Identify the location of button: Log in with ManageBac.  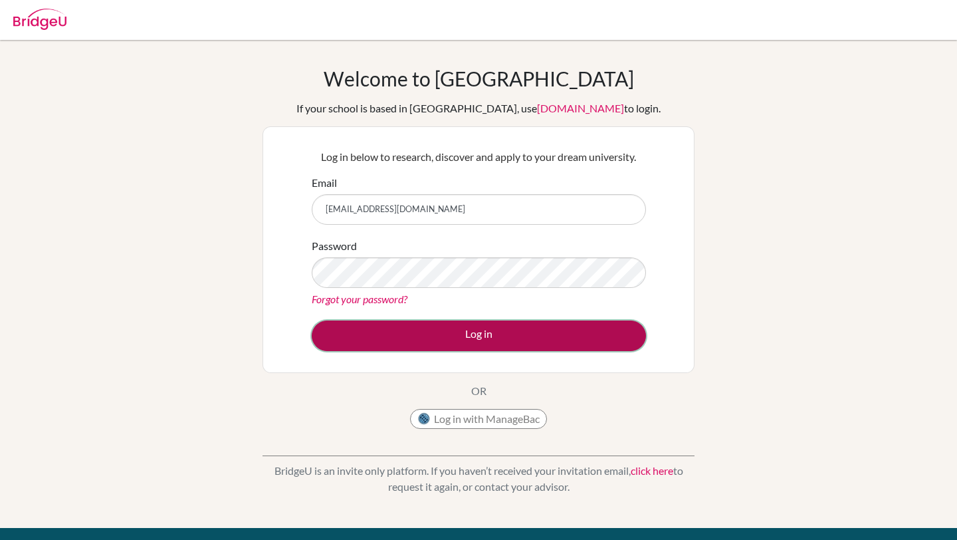
(479, 419).